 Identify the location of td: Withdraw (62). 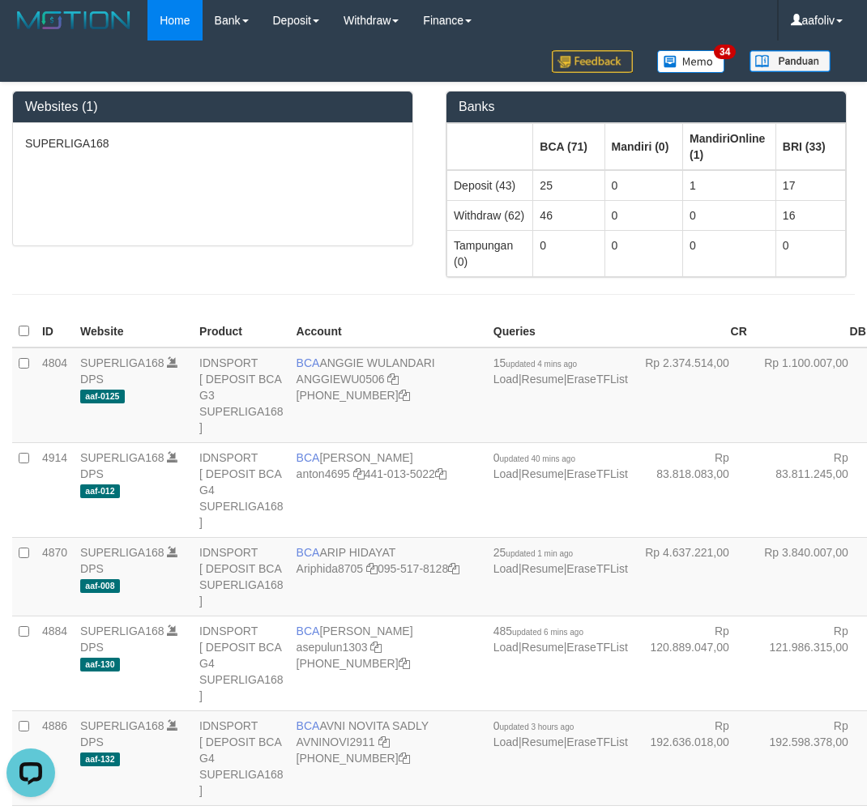
(490, 215).